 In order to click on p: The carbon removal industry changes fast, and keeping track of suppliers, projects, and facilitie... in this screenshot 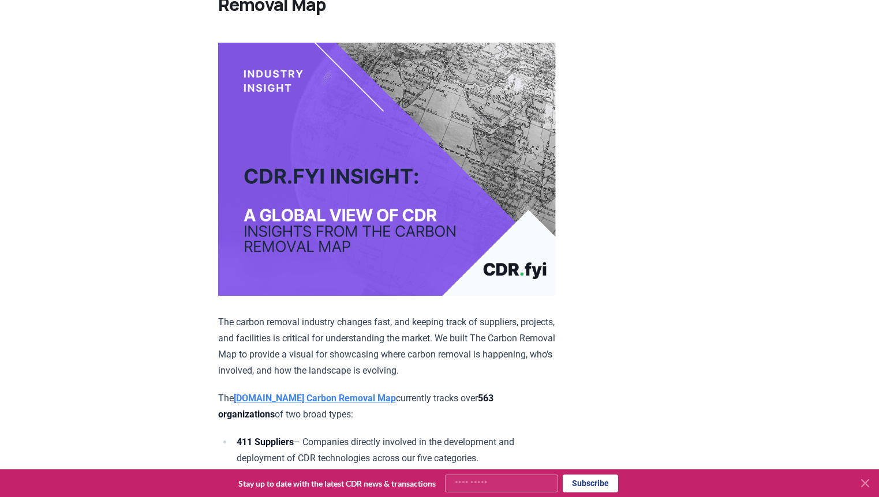, I will do `click(387, 347)`.